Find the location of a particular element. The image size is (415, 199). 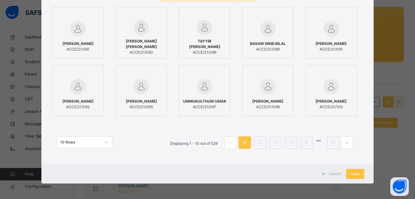

span: ACCE/21/086 is located at coordinates (205, 52).